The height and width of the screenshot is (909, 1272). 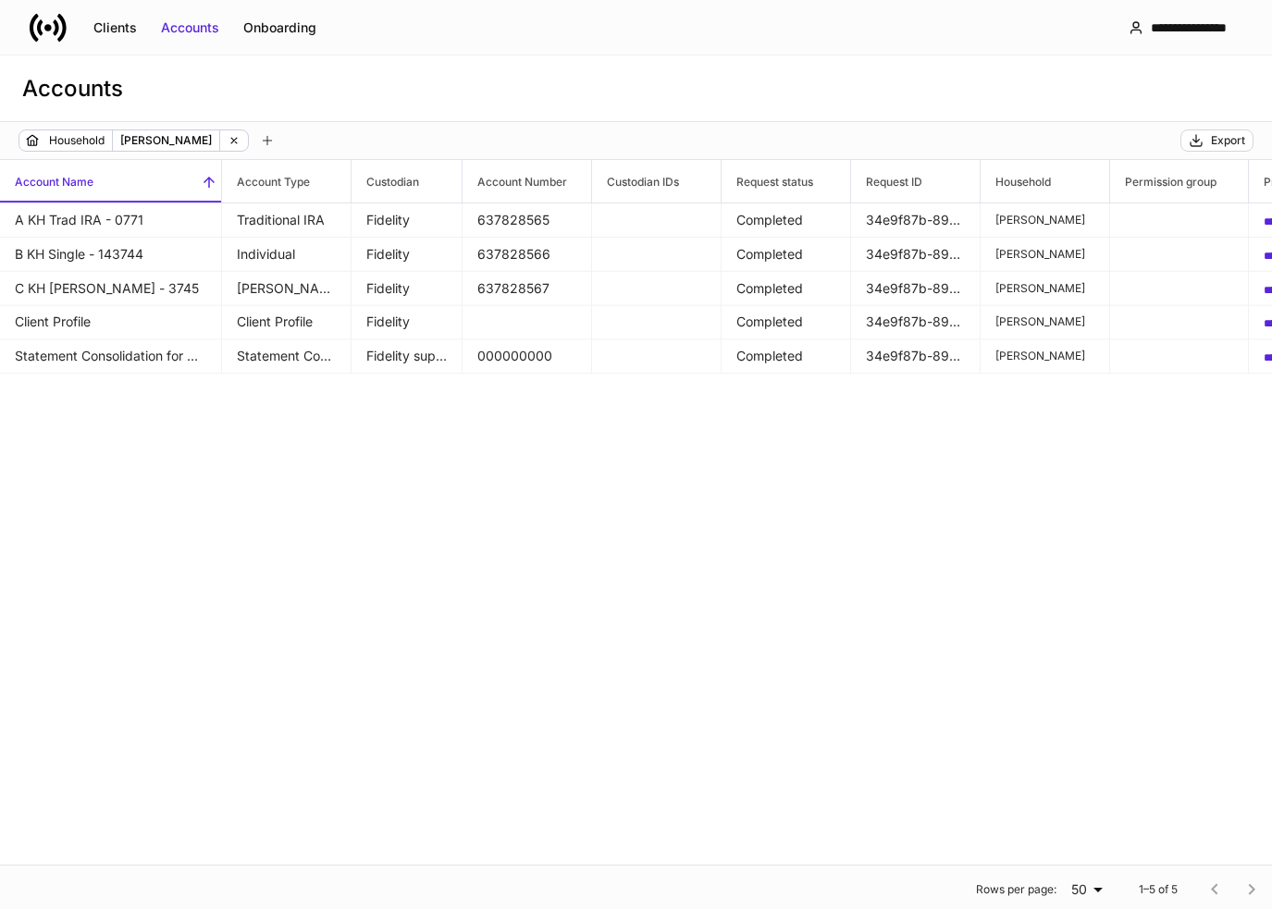 I want to click on span: Permission group, so click(x=1178, y=181).